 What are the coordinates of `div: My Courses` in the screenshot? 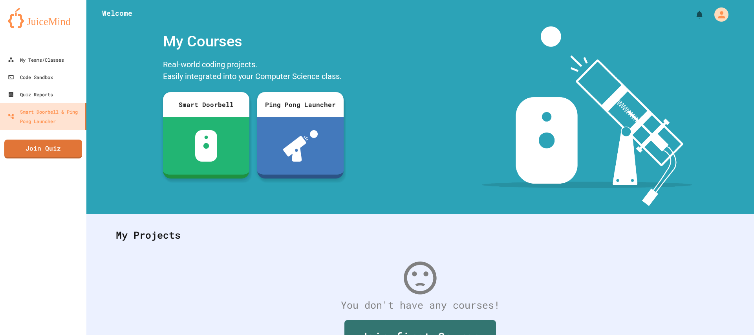 It's located at (253, 41).